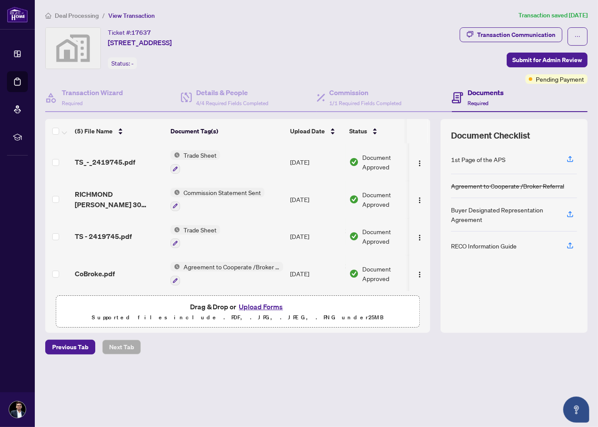 The height and width of the screenshot is (427, 598). What do you see at coordinates (577, 37) in the screenshot?
I see `span: ellipsis` at bounding box center [577, 37].